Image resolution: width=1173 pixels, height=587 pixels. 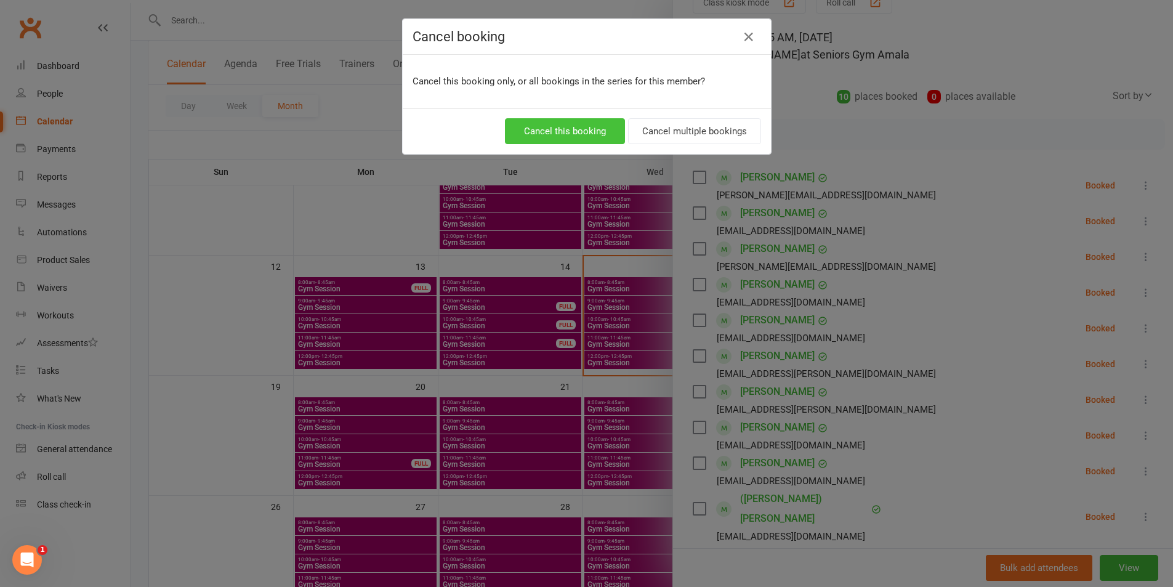 I want to click on button: Cancel multiple bookings, so click(x=695, y=131).